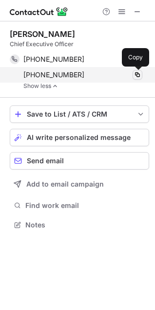 Image resolution: width=155 pixels, height=310 pixels. I want to click on span: Find work email, so click(85, 206).